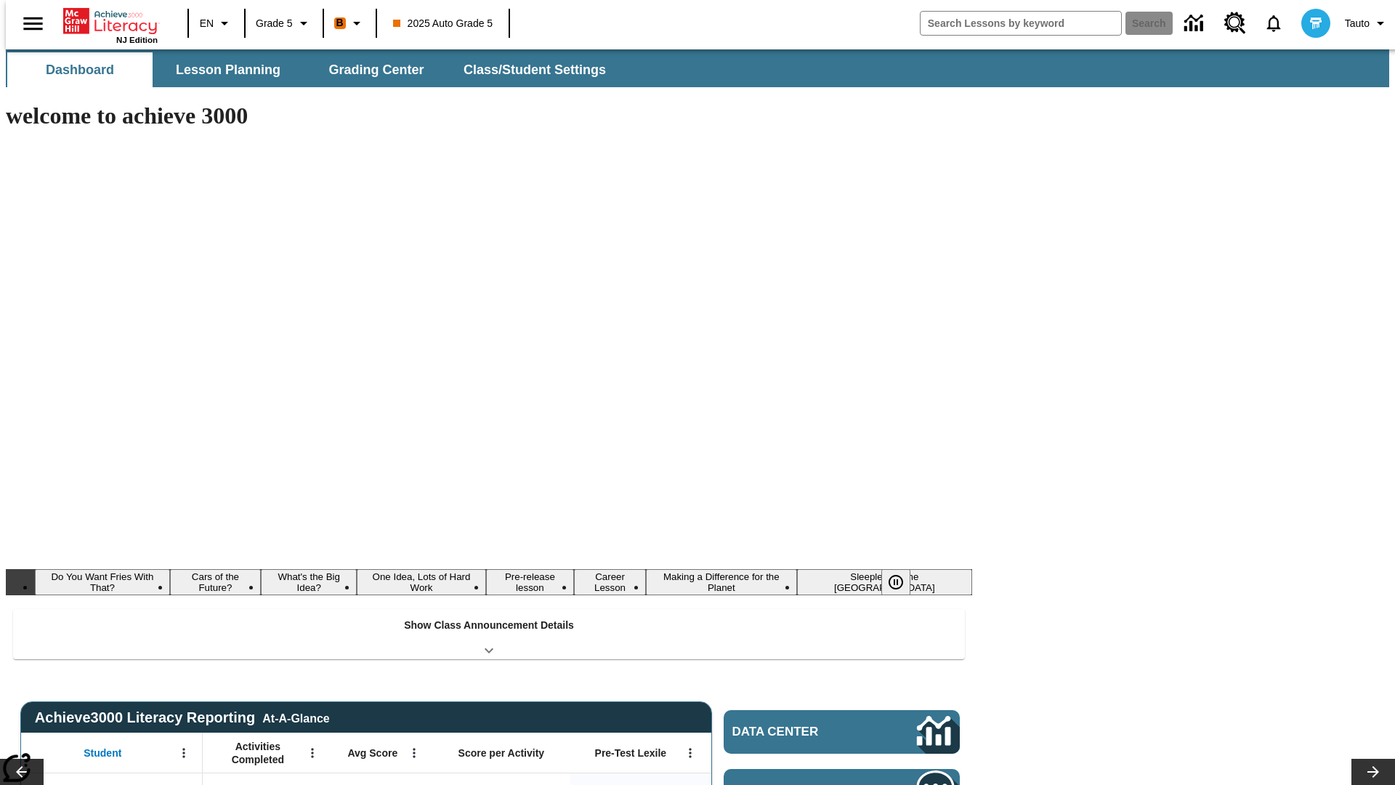 The width and height of the screenshot is (1395, 785). I want to click on button: Lesson Planning, so click(228, 70).